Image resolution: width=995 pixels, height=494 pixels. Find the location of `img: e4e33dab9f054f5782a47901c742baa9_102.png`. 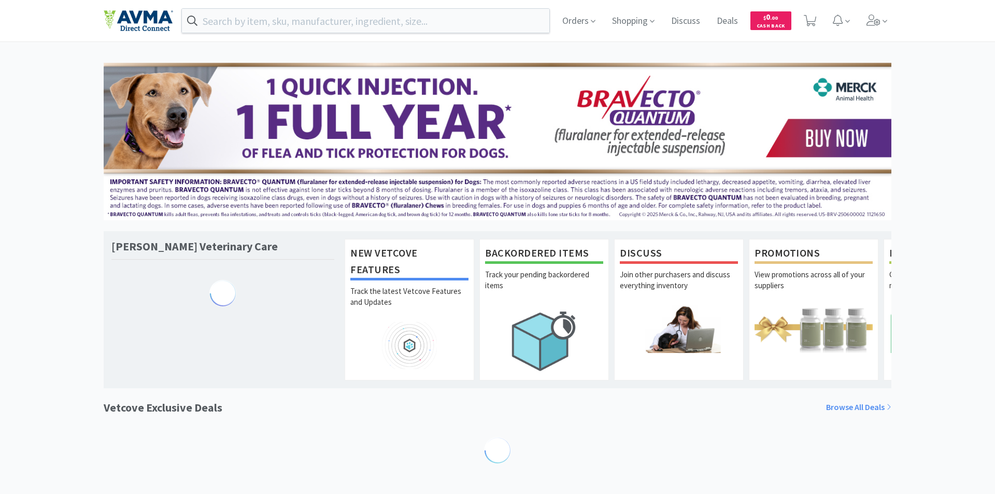

img: e4e33dab9f054f5782a47901c742baa9_102.png is located at coordinates (138, 21).